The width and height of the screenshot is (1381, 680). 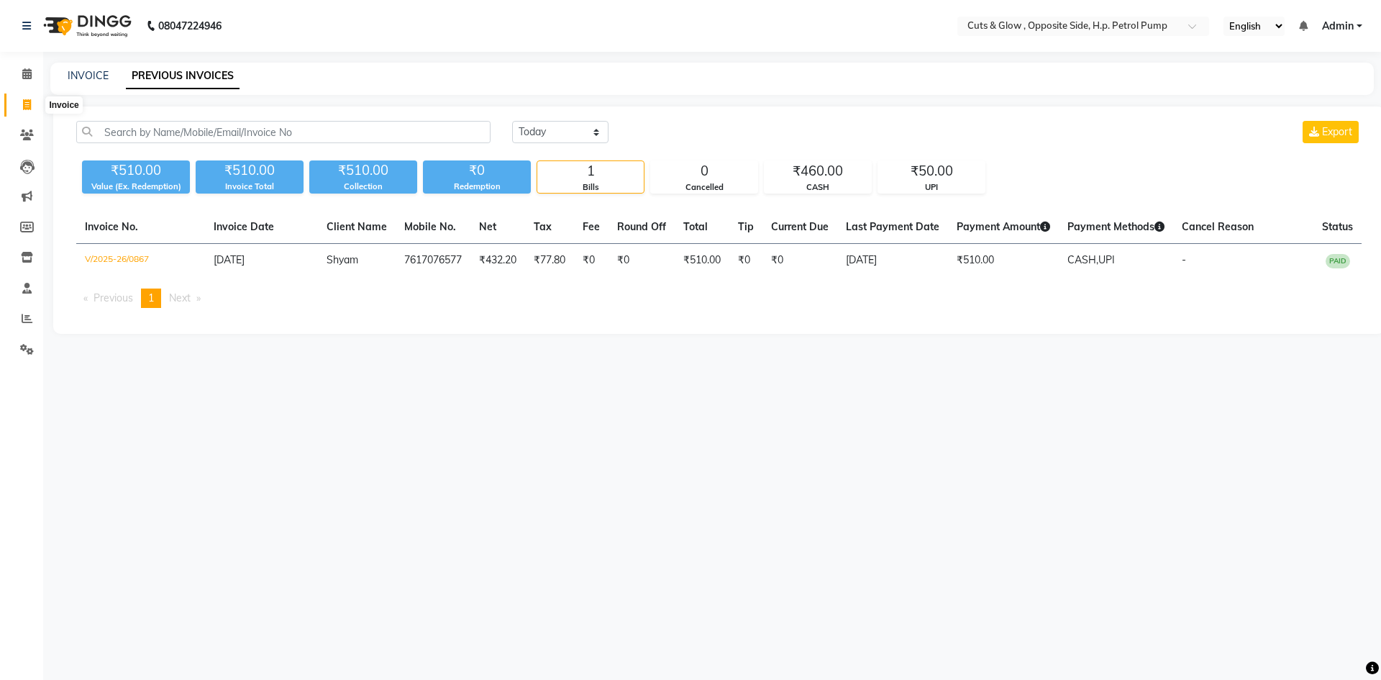 I want to click on span: Admin, so click(x=1338, y=26).